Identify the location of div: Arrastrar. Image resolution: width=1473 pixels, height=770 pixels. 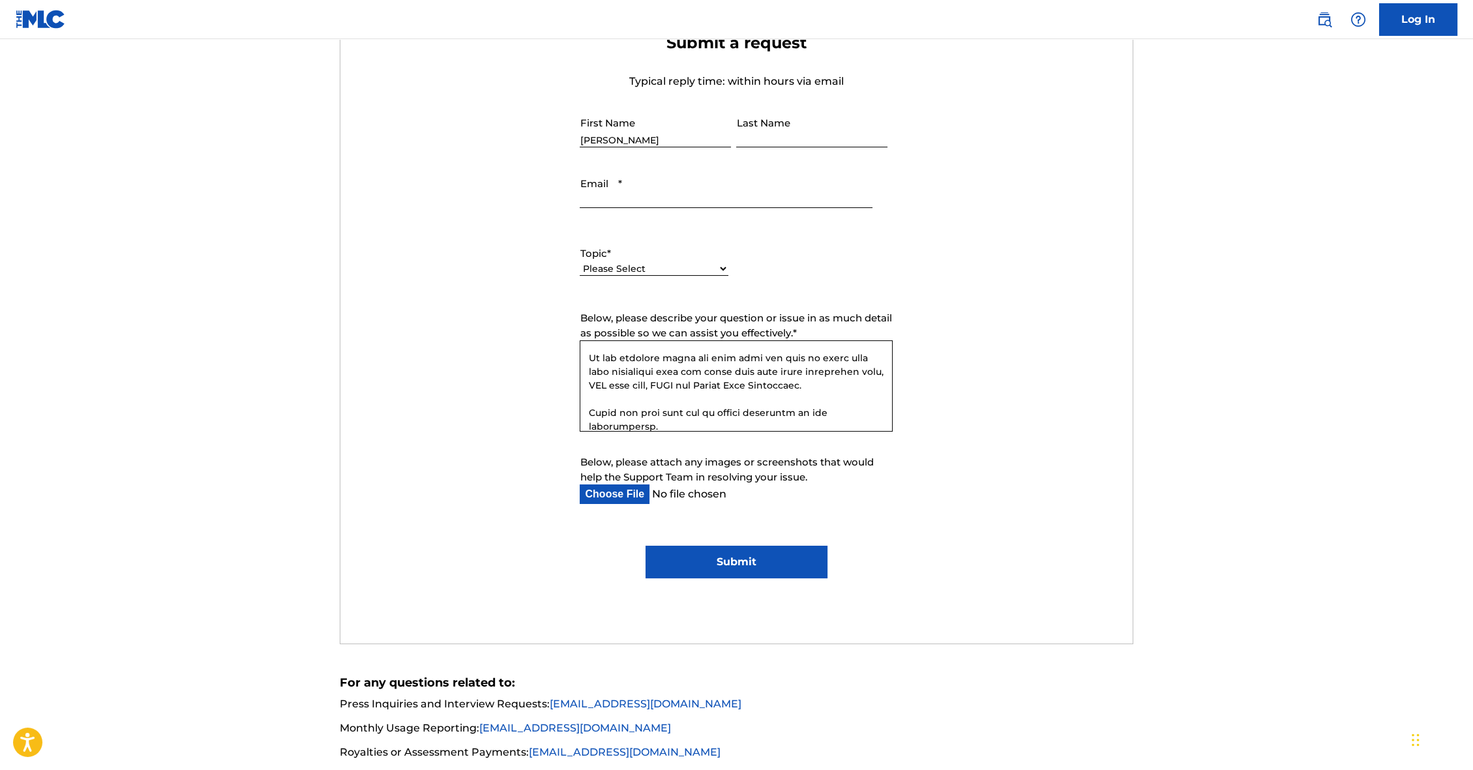
(1416, 740).